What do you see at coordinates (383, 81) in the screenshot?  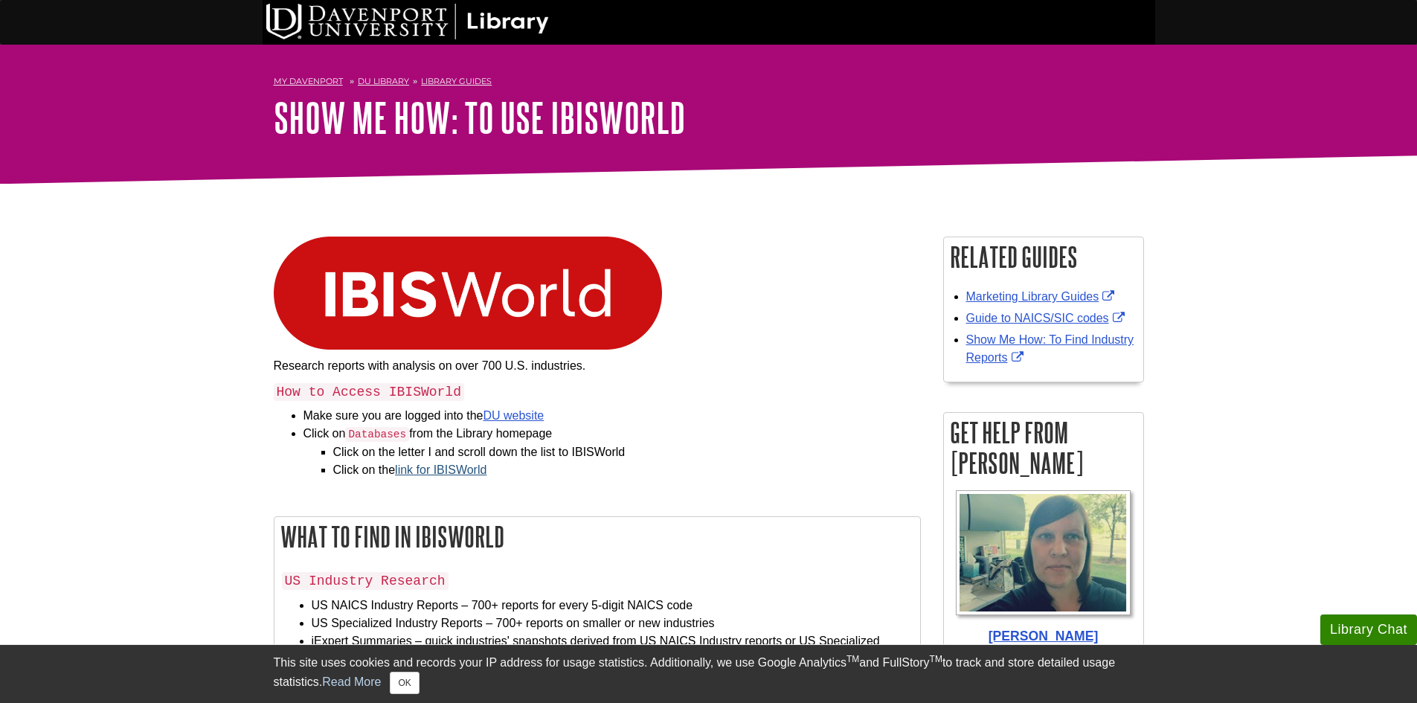 I see `a: DU Library` at bounding box center [383, 81].